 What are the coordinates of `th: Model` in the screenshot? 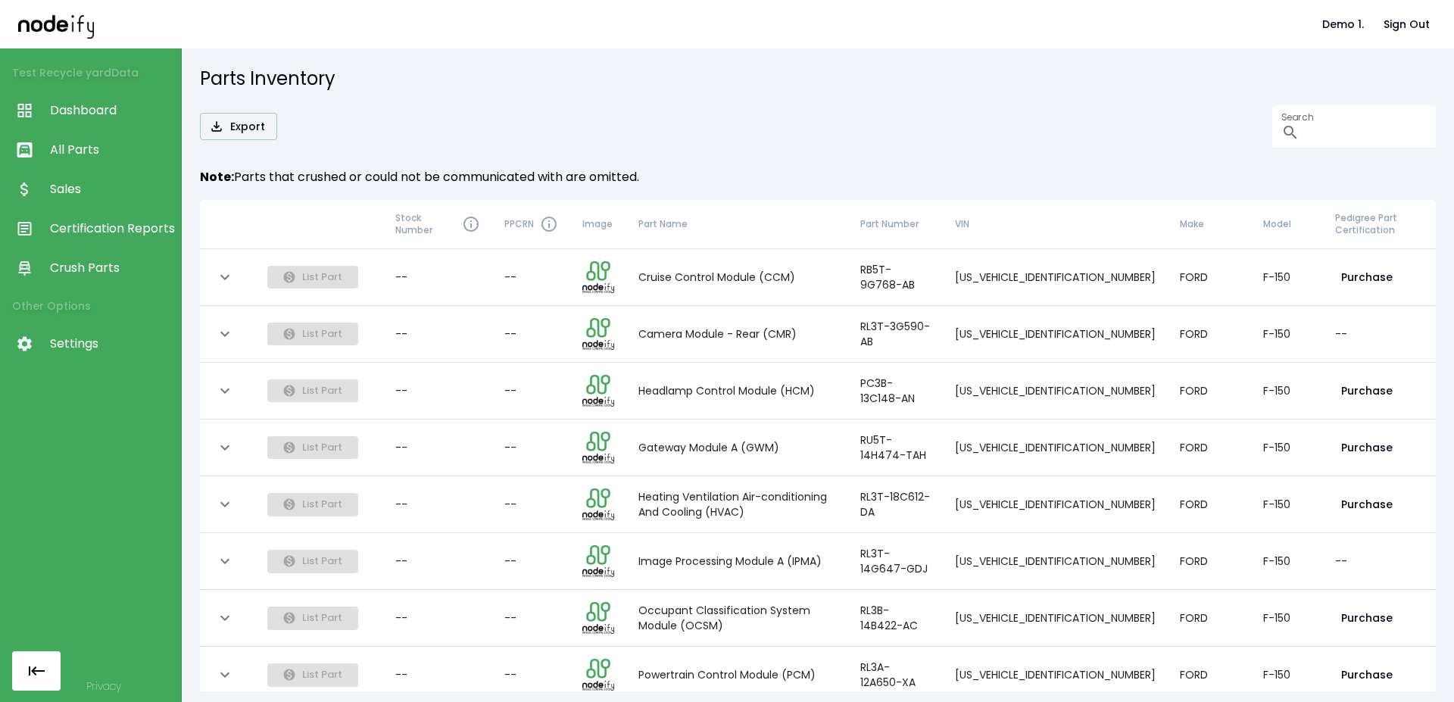 It's located at (1287, 224).